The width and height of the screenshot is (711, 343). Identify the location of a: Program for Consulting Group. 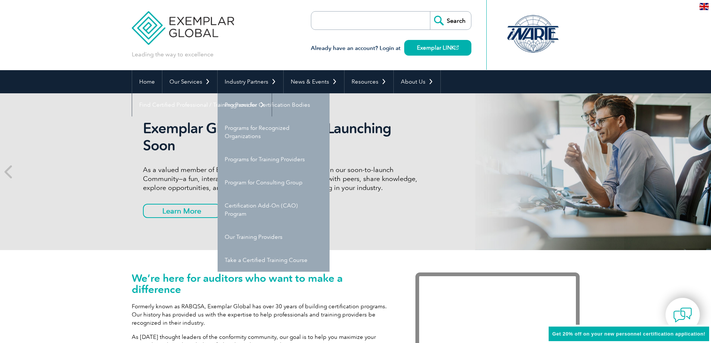
(274, 183).